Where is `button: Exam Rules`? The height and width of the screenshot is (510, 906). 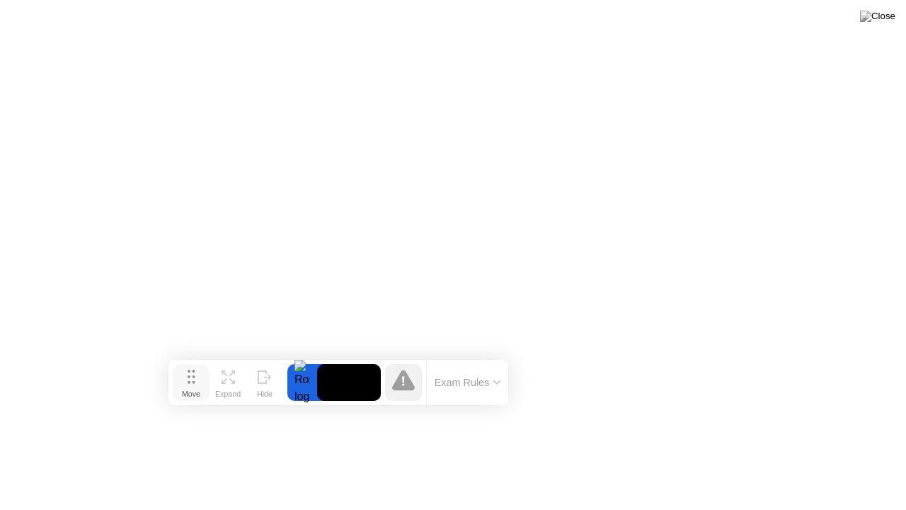
button: Exam Rules is located at coordinates (468, 382).